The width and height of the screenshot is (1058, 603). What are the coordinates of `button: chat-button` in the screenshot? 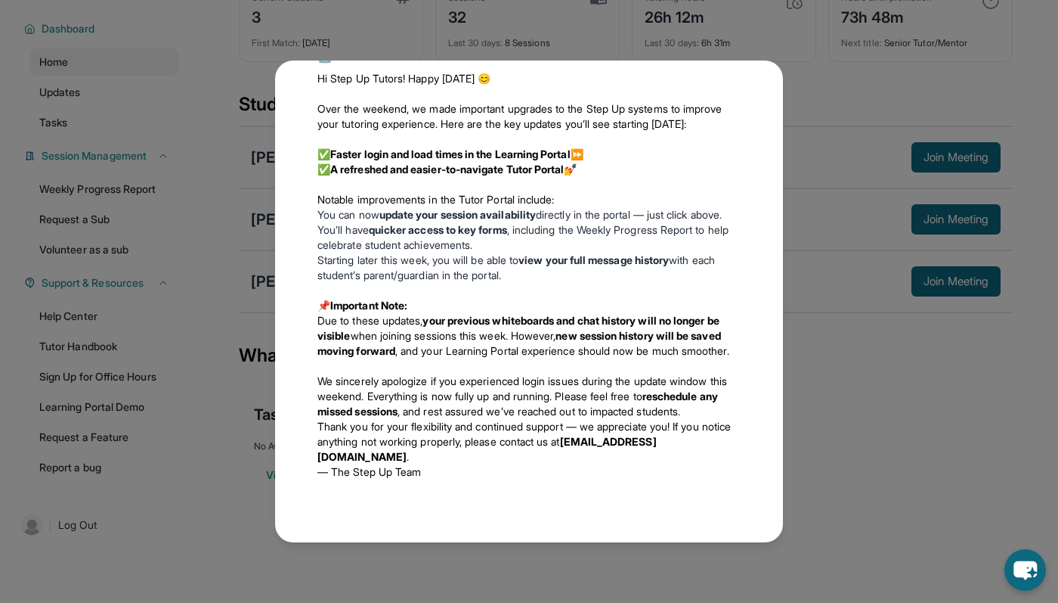 It's located at (1025, 569).